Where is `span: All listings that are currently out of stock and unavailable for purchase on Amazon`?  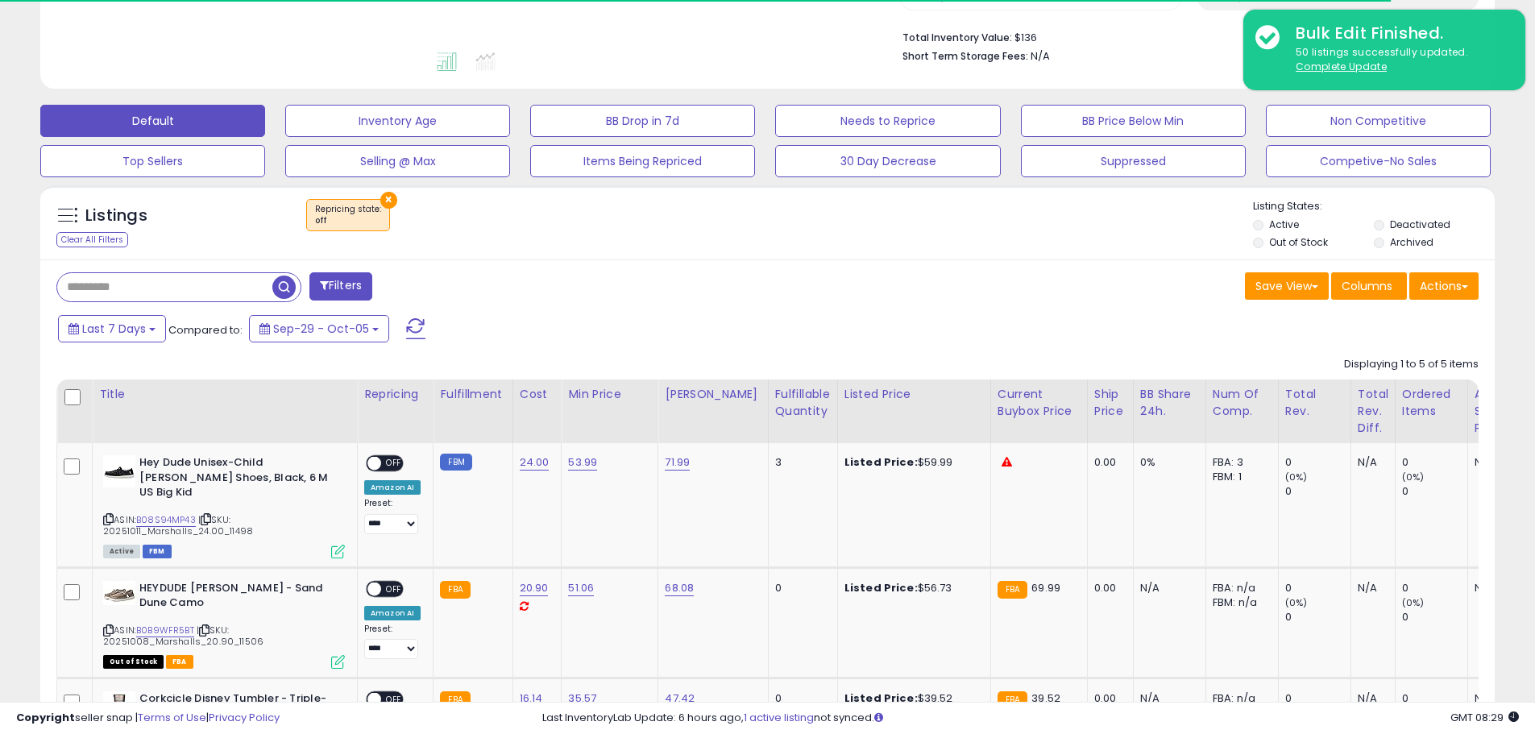
span: All listings that are currently out of stock and unavailable for purchase on Amazon is located at coordinates (133, 662).